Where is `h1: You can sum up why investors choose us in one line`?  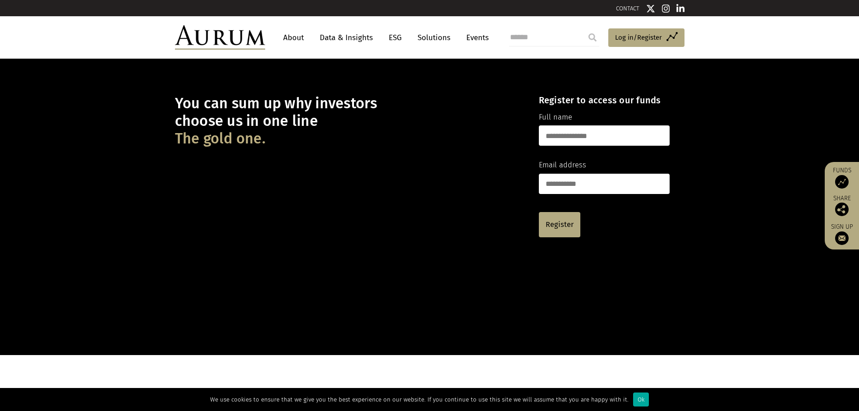
h1: You can sum up why investors choose us in one line is located at coordinates (349, 121).